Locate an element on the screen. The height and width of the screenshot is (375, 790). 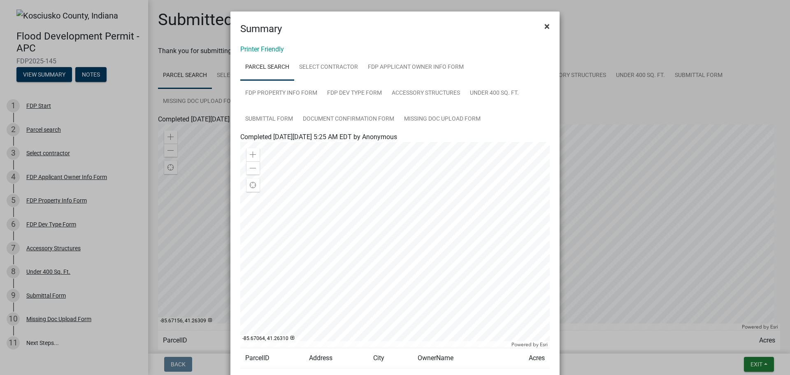
a: Submittal Form is located at coordinates (269, 119).